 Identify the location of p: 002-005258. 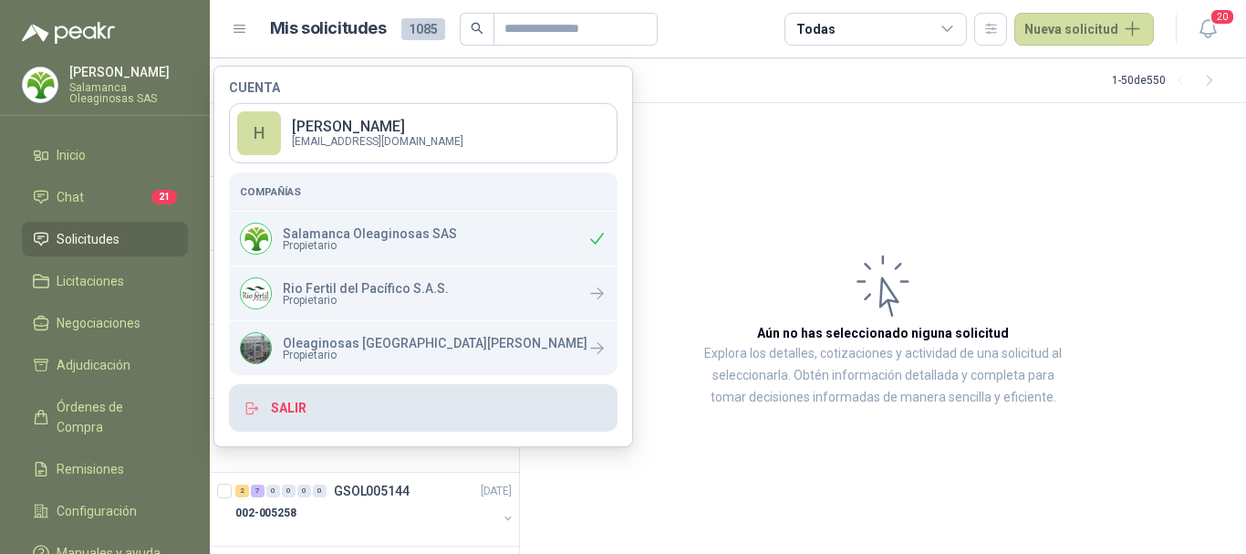
(265, 513).